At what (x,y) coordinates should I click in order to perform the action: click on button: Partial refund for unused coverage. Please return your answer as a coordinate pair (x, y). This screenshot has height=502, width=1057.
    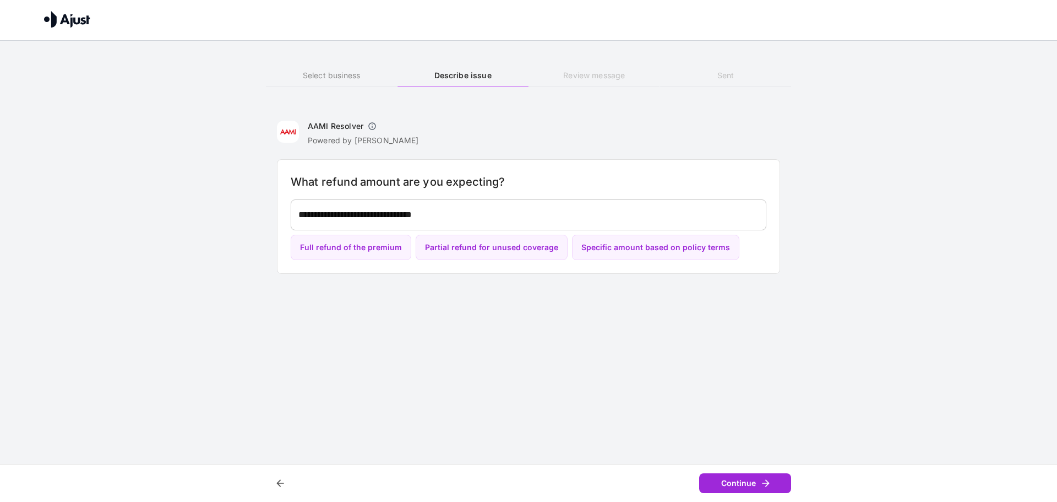
    Looking at the image, I should click on (492, 247).